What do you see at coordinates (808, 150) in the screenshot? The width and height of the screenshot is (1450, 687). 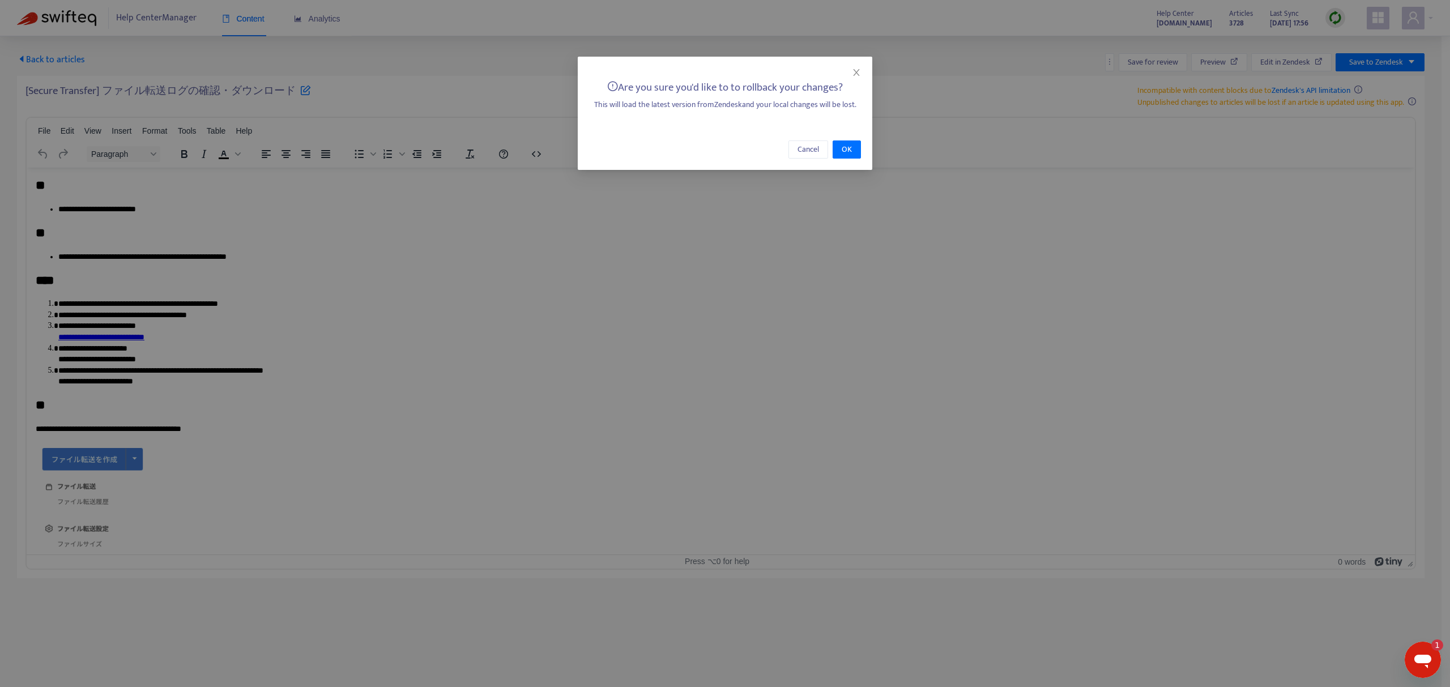 I see `button: Cancel` at bounding box center [808, 150].